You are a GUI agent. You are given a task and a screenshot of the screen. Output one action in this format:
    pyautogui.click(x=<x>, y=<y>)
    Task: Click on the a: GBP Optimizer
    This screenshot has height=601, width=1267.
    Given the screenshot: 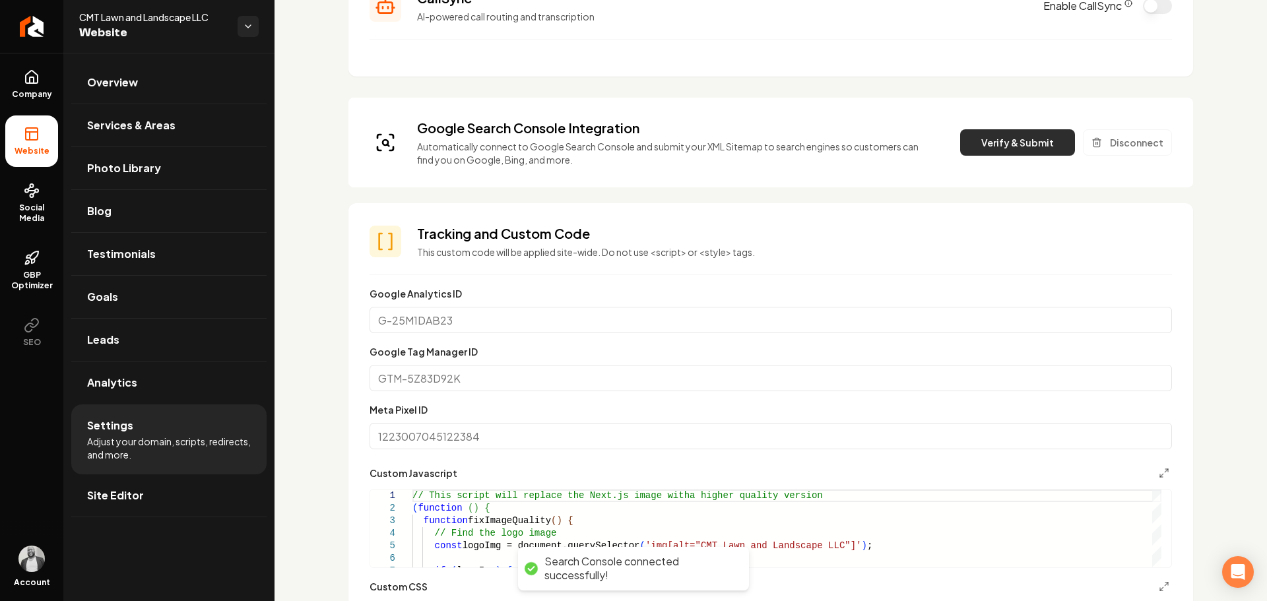 What is the action you would take?
    pyautogui.click(x=32, y=271)
    